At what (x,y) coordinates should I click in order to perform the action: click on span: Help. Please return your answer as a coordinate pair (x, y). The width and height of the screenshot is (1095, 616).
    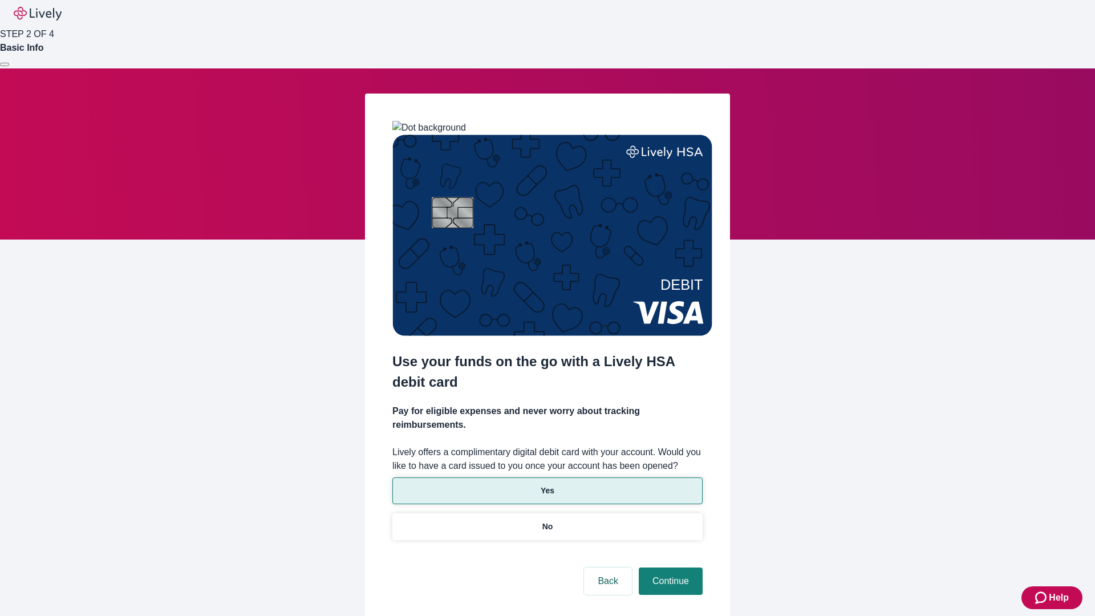
    Looking at the image, I should click on (1058, 598).